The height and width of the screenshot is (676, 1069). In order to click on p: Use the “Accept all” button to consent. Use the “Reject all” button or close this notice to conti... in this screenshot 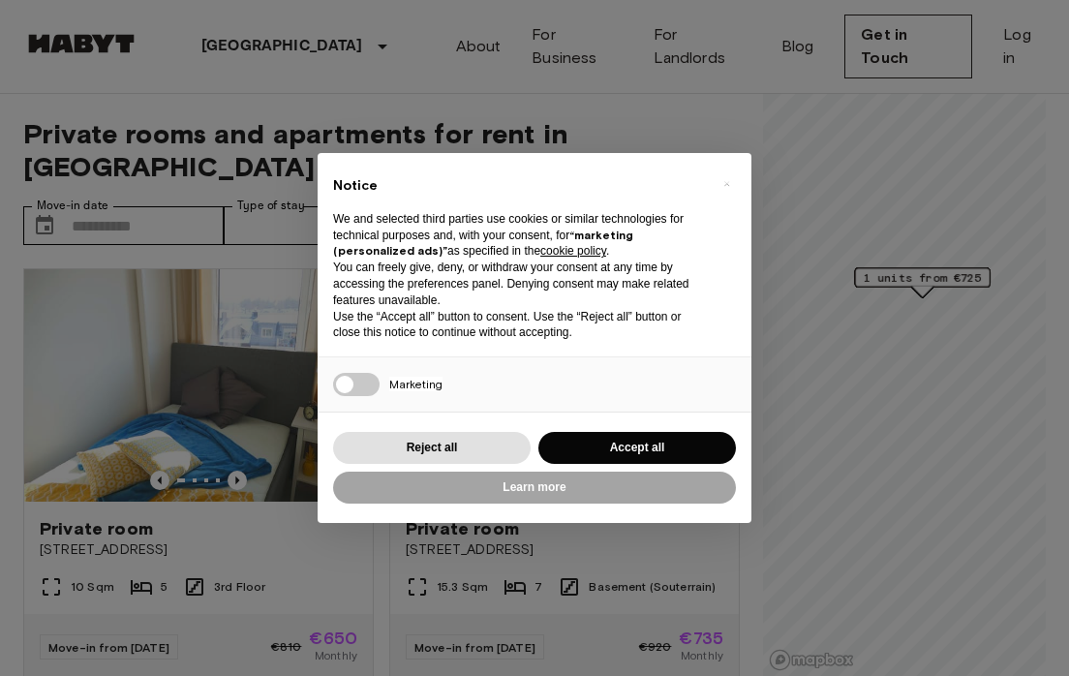, I will do `click(519, 325)`.